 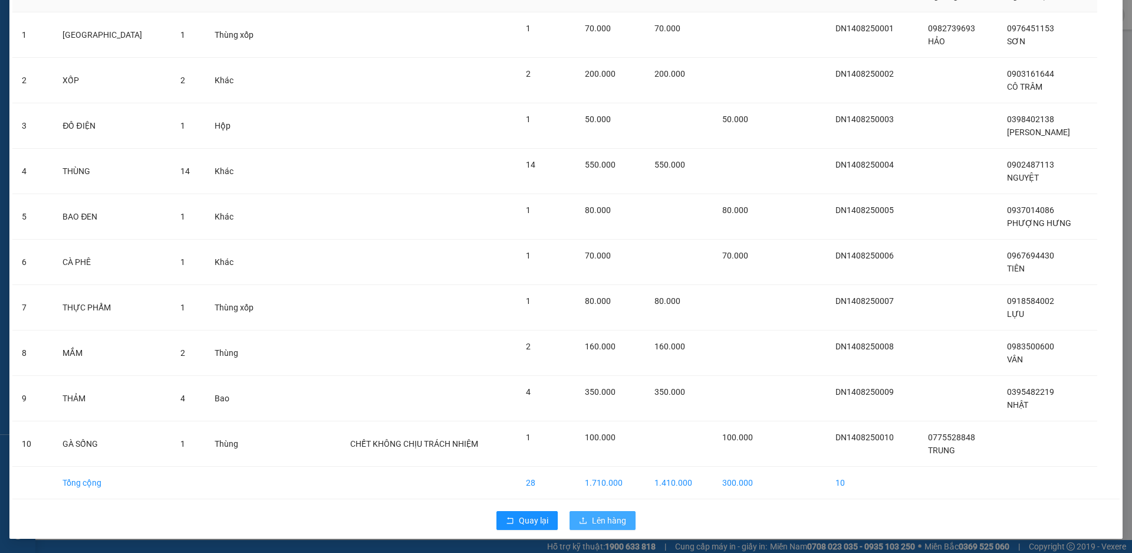 I want to click on span: CHẾT KHÔNG CHỊU TRÁCH NHIỆM, so click(x=414, y=443).